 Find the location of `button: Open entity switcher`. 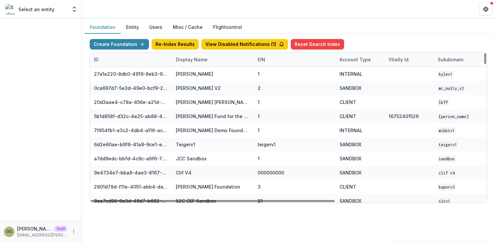

button: Open entity switcher is located at coordinates (74, 9).